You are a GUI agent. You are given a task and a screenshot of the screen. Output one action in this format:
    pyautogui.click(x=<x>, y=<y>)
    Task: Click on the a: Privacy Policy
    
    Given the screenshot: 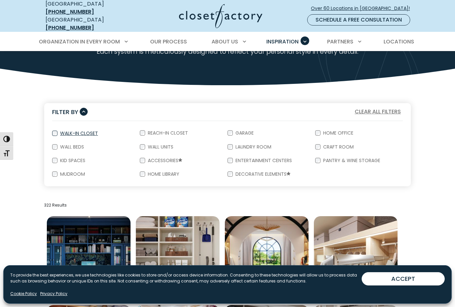 What is the action you would take?
    pyautogui.click(x=54, y=294)
    